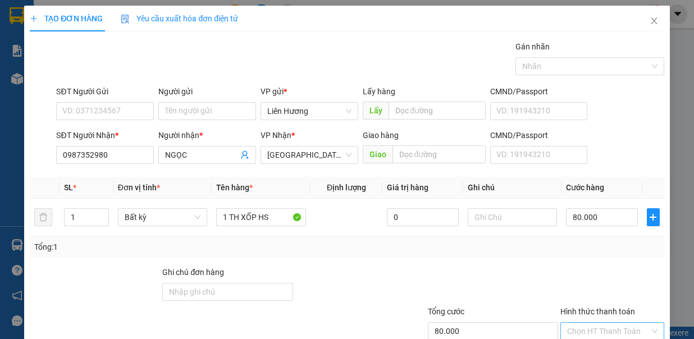 The image size is (694, 339). Describe the element at coordinates (193, 272) in the screenshot. I see `label: Ghi chú đơn hàng` at that location.